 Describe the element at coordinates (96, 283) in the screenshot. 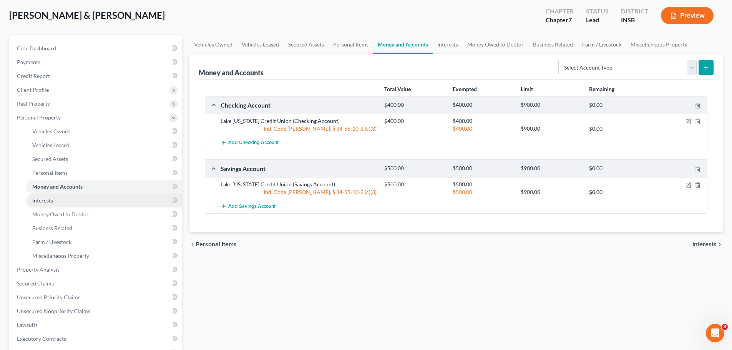

I see `a: Secured Claims` at that location.